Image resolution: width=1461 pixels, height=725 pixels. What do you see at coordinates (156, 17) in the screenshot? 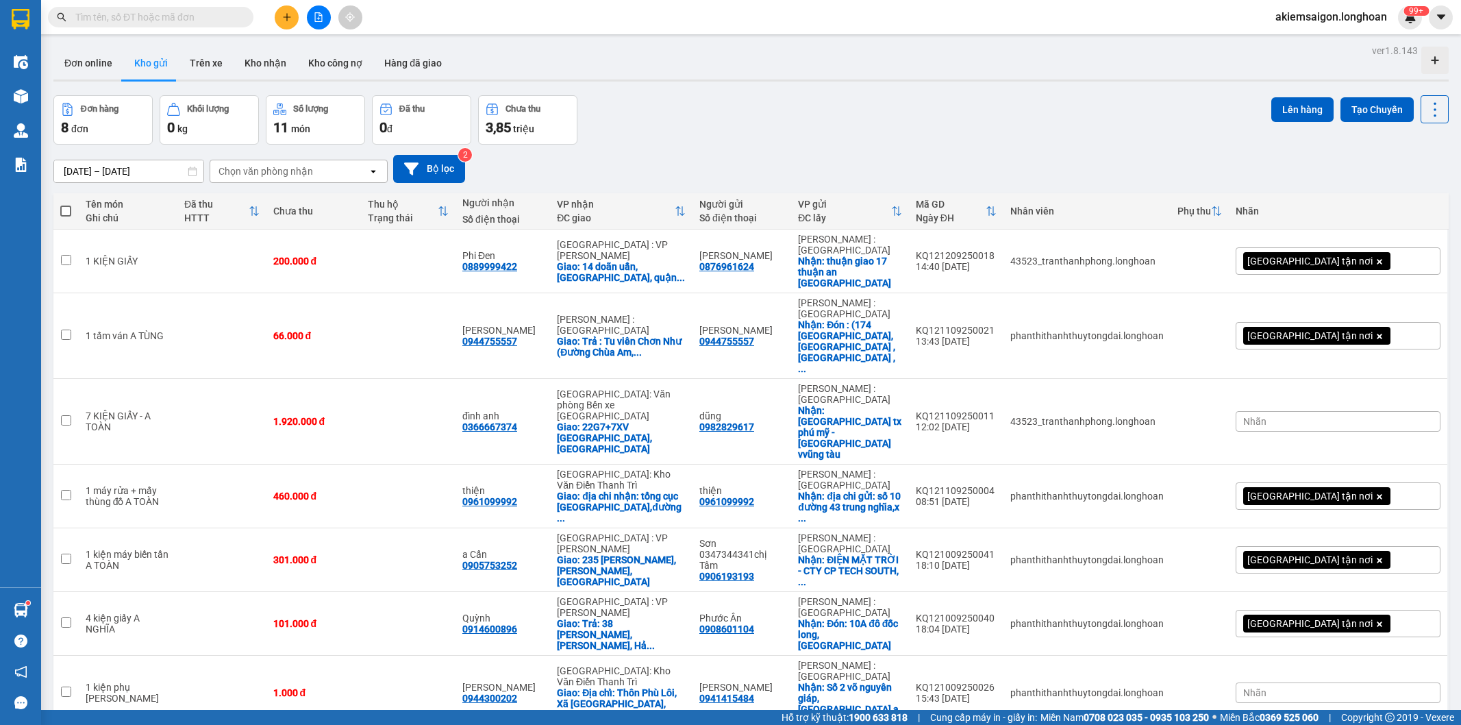
I see `input: Tìm tên, số ĐT hoặc mã đơn` at bounding box center [156, 17].